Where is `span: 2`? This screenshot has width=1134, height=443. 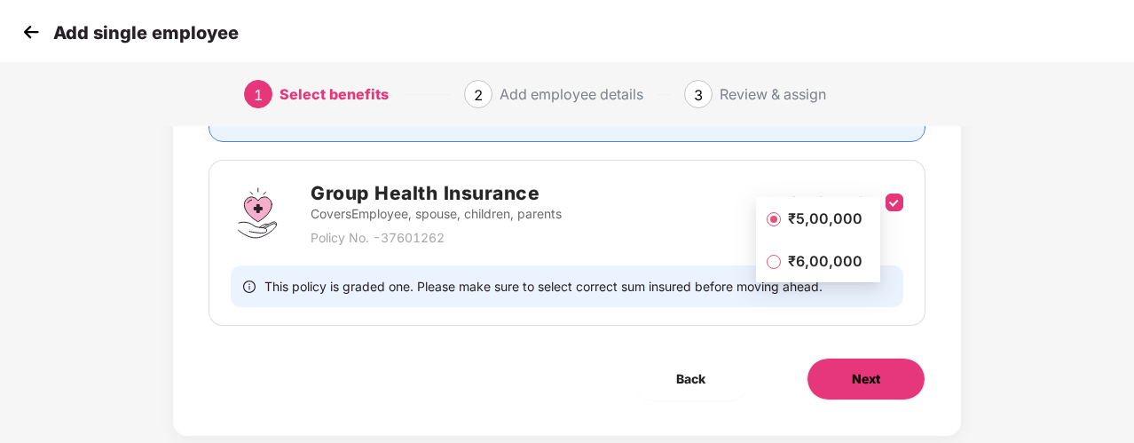 span: 2 is located at coordinates (478, 95).